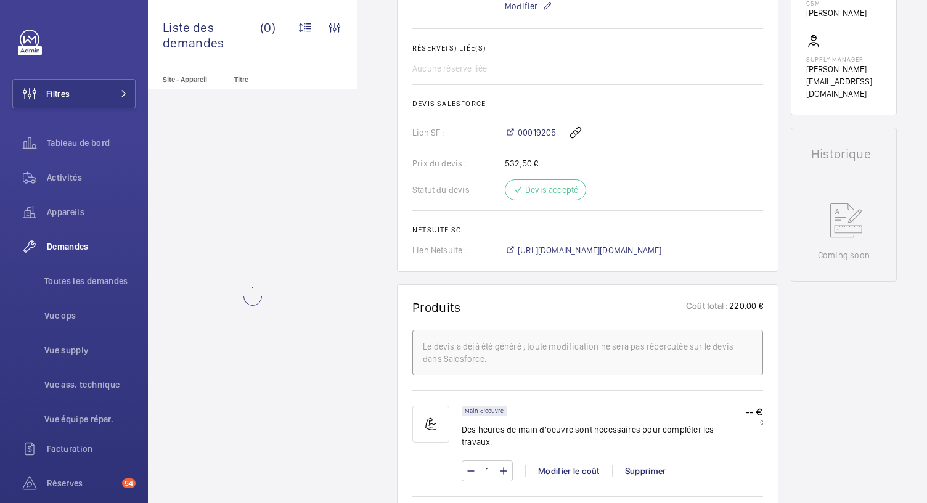 The height and width of the screenshot is (503, 927). Describe the element at coordinates (74, 94) in the screenshot. I see `button: Filtres` at that location.